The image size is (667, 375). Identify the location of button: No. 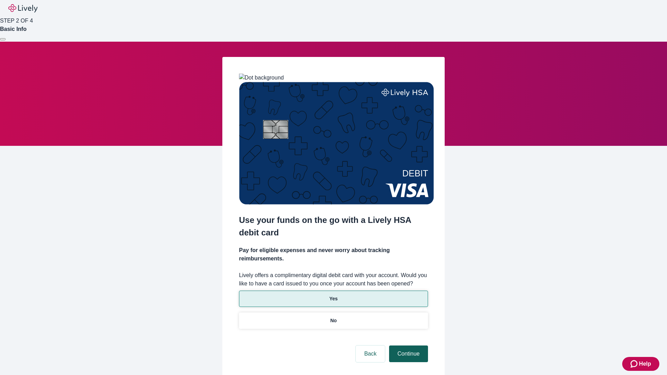
(333, 321).